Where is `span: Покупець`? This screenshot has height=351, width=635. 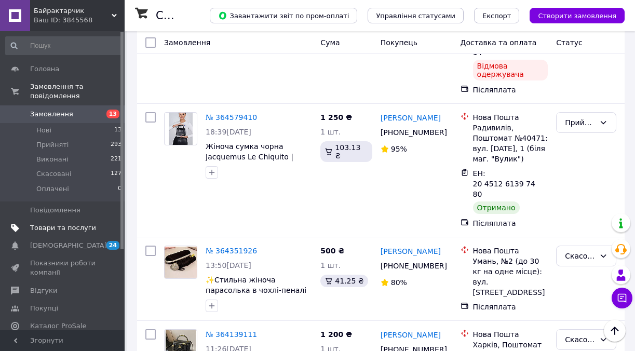
span: Покупець is located at coordinates (399, 43).